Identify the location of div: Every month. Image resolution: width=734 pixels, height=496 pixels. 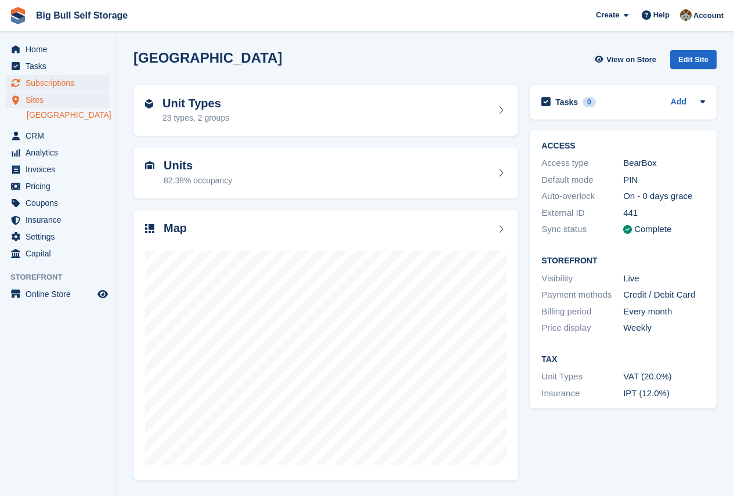
(664, 312).